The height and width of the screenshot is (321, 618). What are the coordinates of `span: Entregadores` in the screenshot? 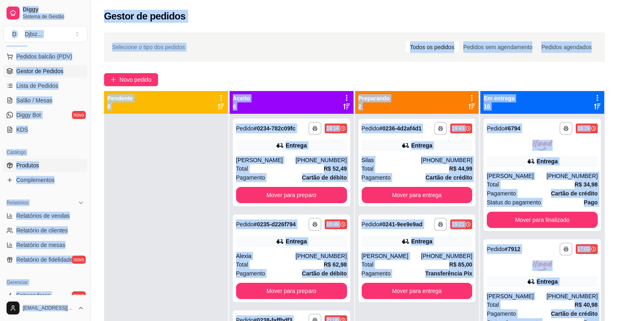 It's located at (33, 295).